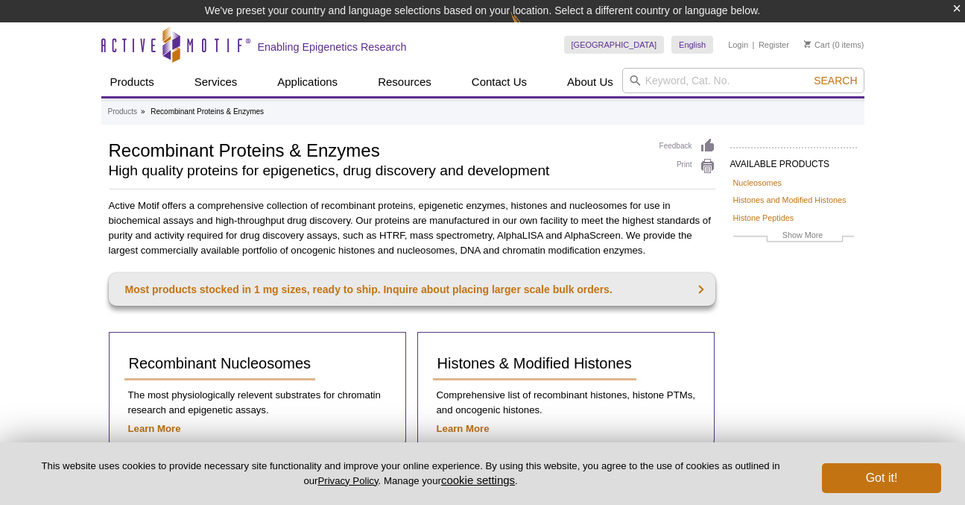 This screenshot has width=965, height=505. What do you see at coordinates (347, 480) in the screenshot?
I see `a: Privacy Policy` at bounding box center [347, 480].